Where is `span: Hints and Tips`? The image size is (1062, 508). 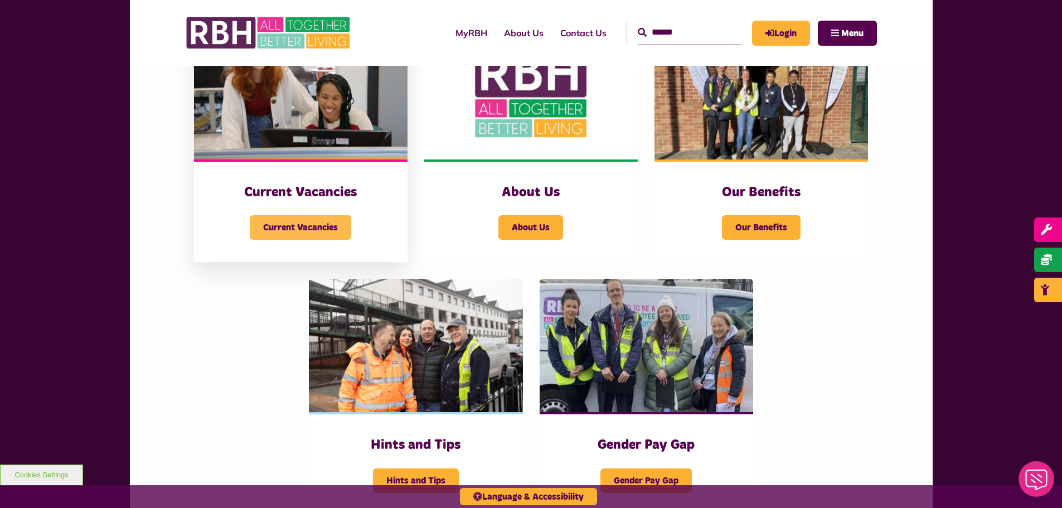
span: Hints and Tips is located at coordinates (416, 481).